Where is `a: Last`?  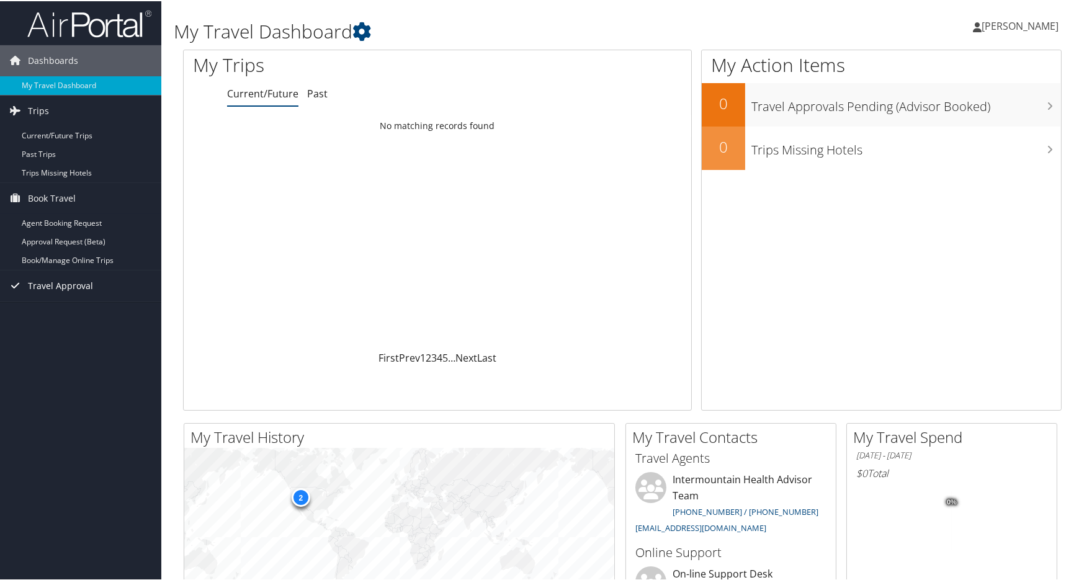 a: Last is located at coordinates (487, 357).